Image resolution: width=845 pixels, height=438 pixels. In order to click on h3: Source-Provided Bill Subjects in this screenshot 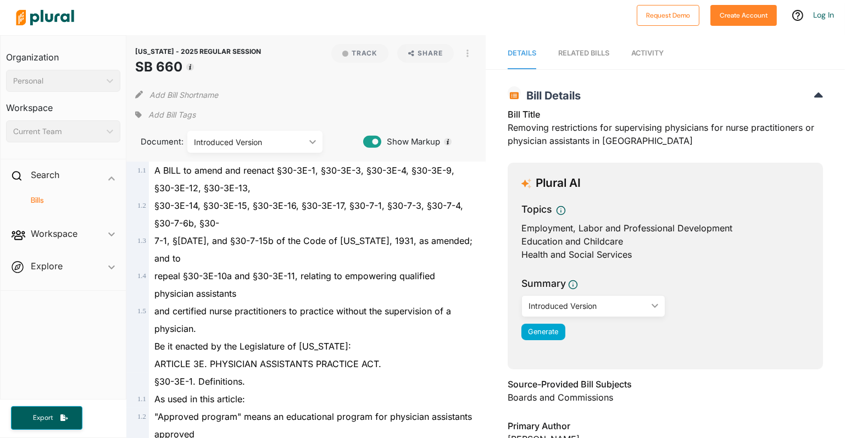, I will do `click(665, 384)`.